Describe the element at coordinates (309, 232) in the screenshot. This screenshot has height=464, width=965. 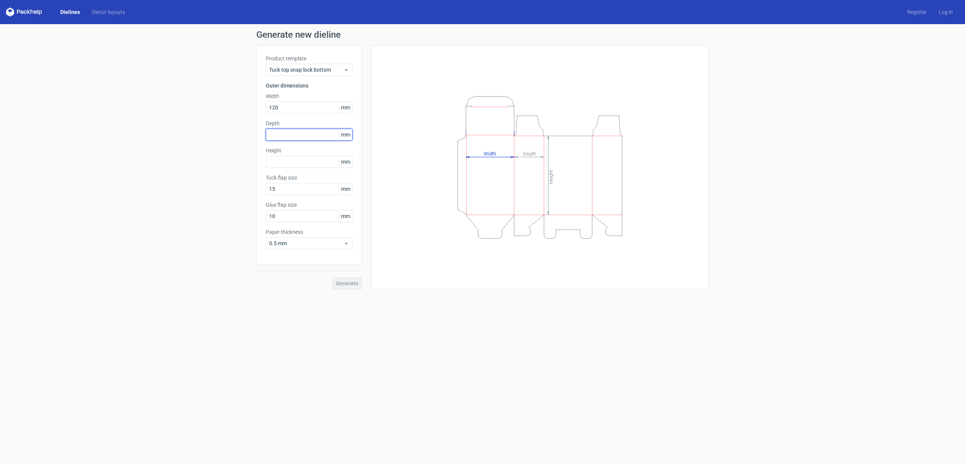
I see `label: Paper thickness` at that location.